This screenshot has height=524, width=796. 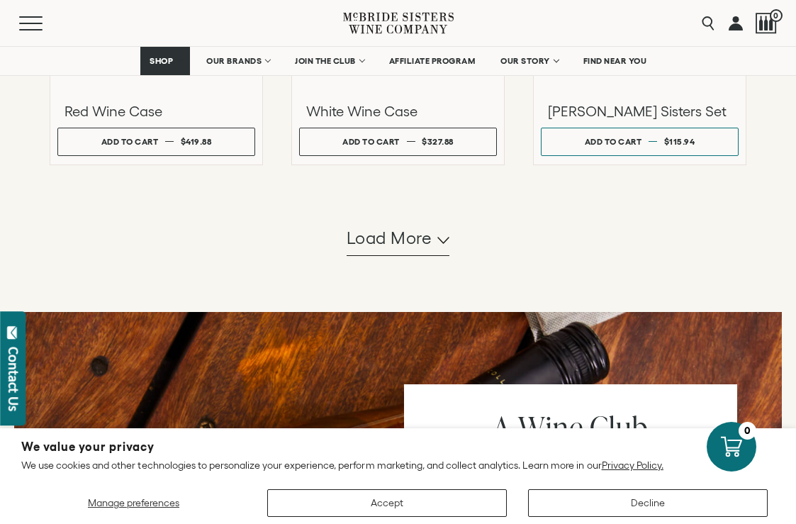 What do you see at coordinates (438, 141) in the screenshot?
I see `span: $327.88` at bounding box center [438, 141].